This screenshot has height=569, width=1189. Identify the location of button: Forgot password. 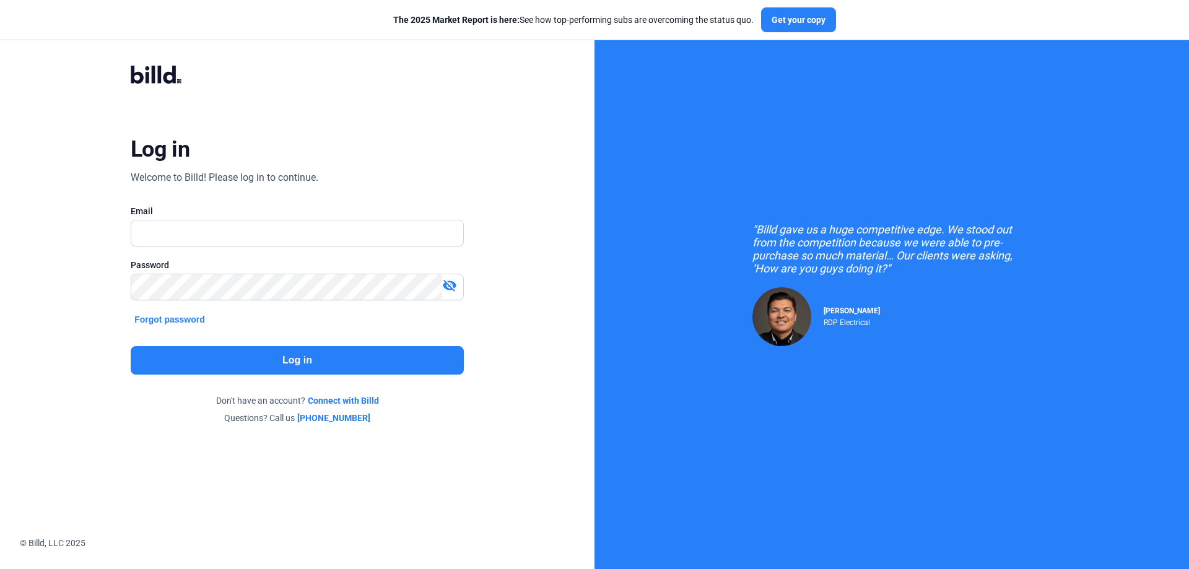
(170, 320).